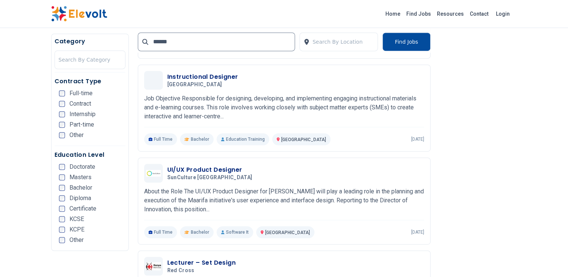  What do you see at coordinates (181, 271) in the screenshot?
I see `span: Red cross` at bounding box center [181, 271].